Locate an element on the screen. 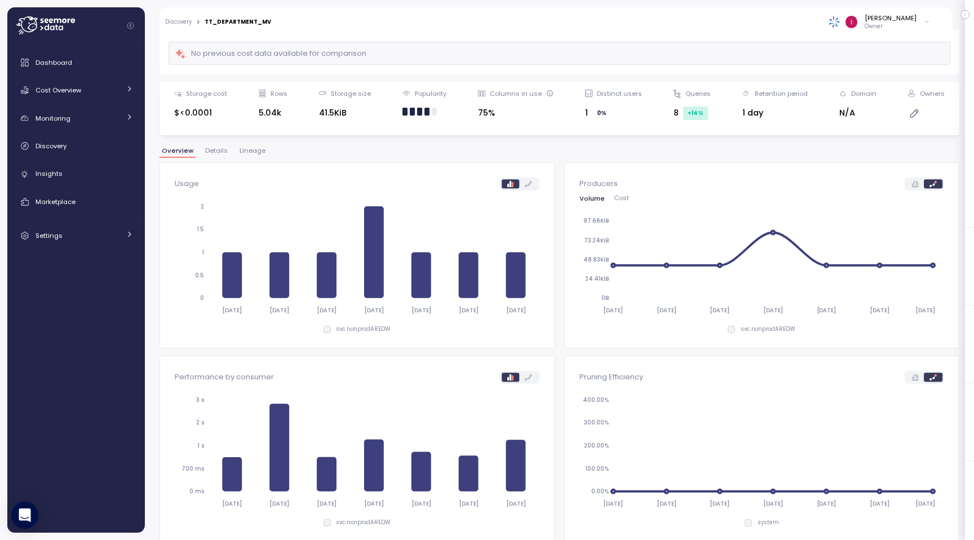 The width and height of the screenshot is (974, 540). p: Producers is located at coordinates (599, 184).